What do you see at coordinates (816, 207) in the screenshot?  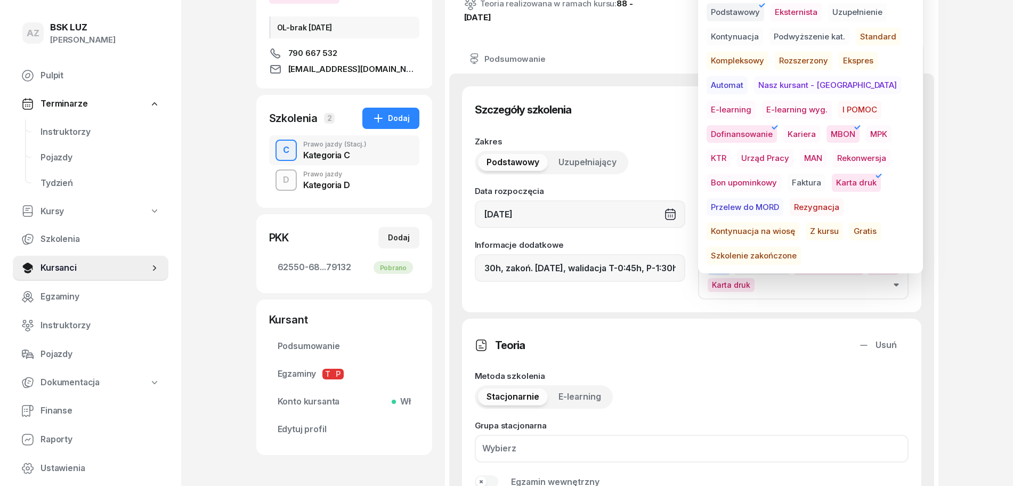 I see `button: Rezygnacja` at bounding box center [816, 207].